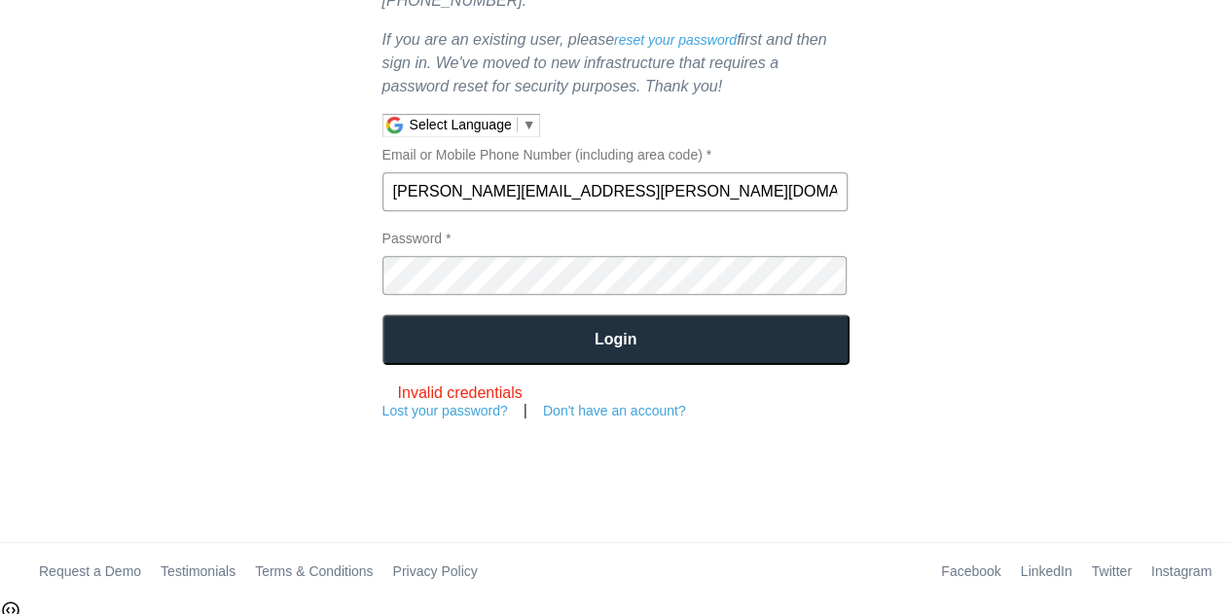 This screenshot has width=1231, height=614. What do you see at coordinates (616, 179) in the screenshot?
I see `label: Email or Mobile Phone Number (including area code) *` at bounding box center [616, 179].